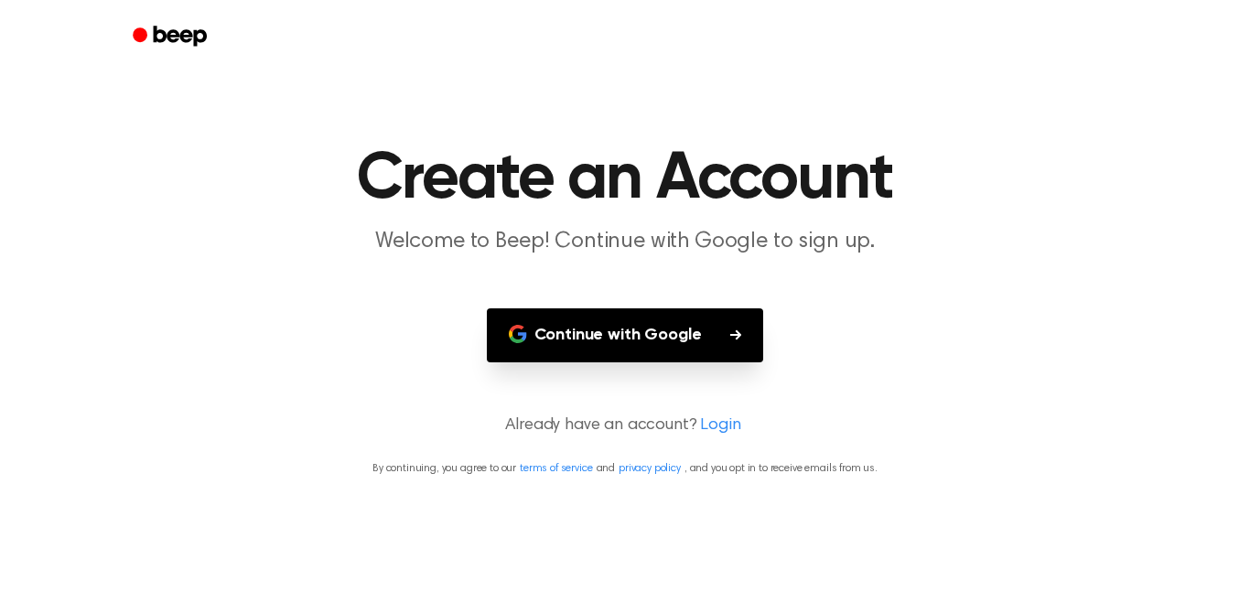 This screenshot has height=592, width=1250. What do you see at coordinates (625, 469) in the screenshot?
I see `p: By continuing, you agree to our and , and you opt in to receive emails from us.` at bounding box center [625, 469].